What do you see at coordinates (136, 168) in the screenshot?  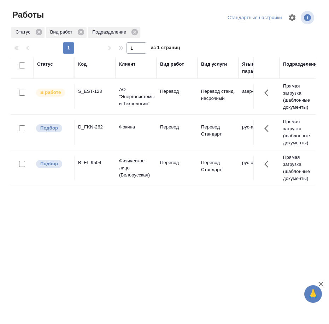 I see `p: Физическое лицо (Белорусская)` at bounding box center [136, 168].